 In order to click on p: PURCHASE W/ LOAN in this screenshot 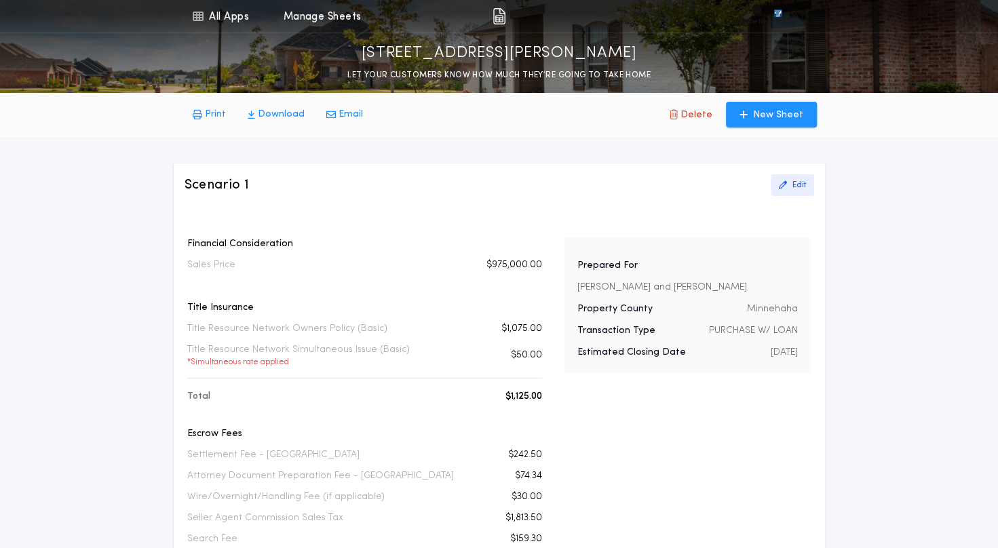, I will do `click(752, 331)`.